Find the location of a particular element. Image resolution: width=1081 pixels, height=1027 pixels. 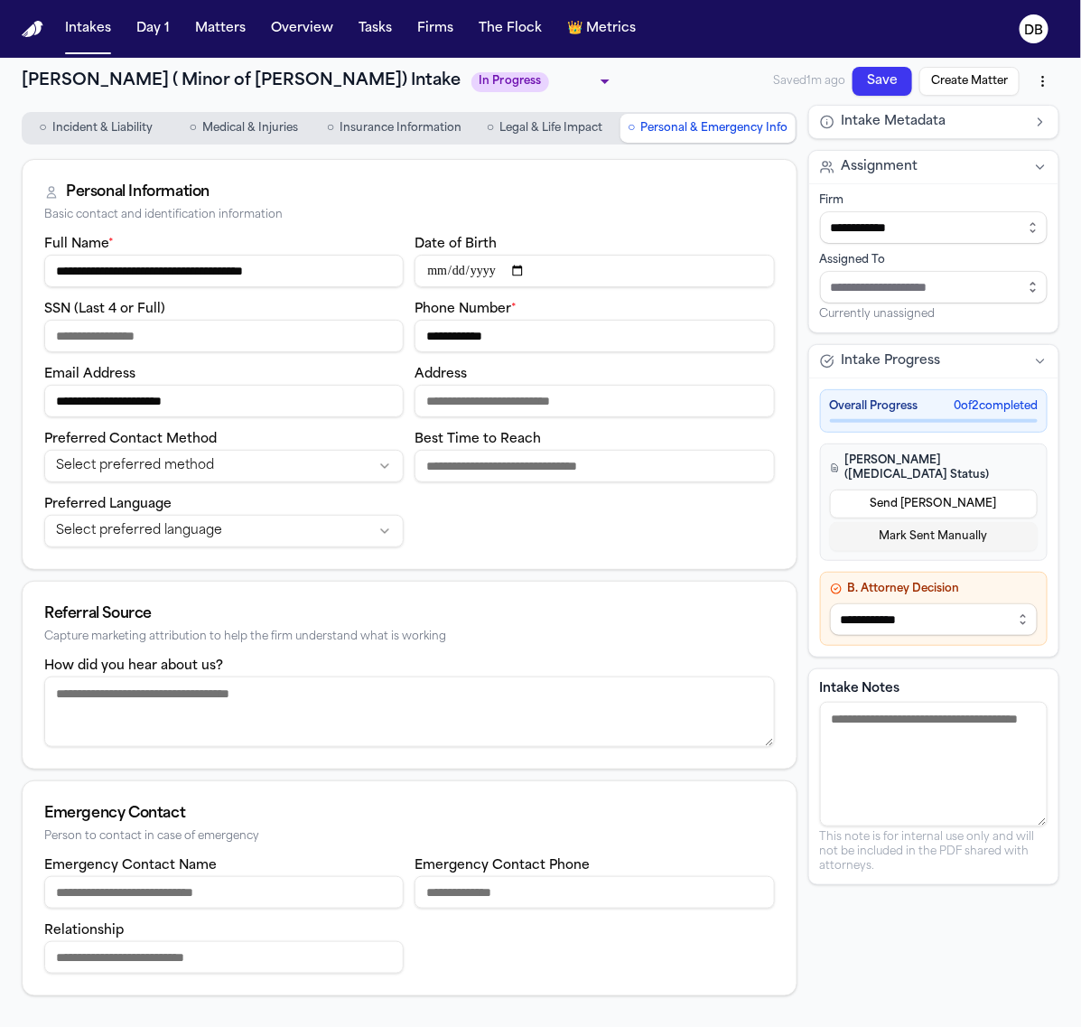

label: Emergency Contact Phone is located at coordinates (502, 865).